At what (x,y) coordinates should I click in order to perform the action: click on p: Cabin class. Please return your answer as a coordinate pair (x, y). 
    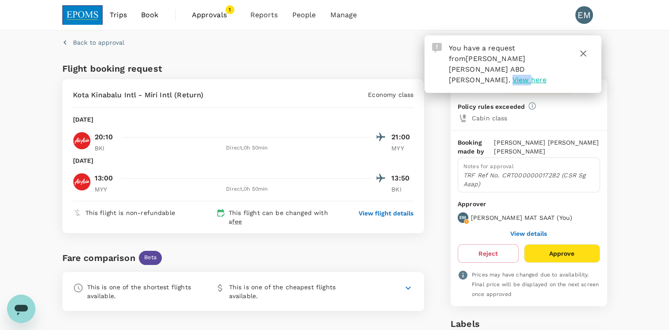
    Looking at the image, I should click on (536, 118).